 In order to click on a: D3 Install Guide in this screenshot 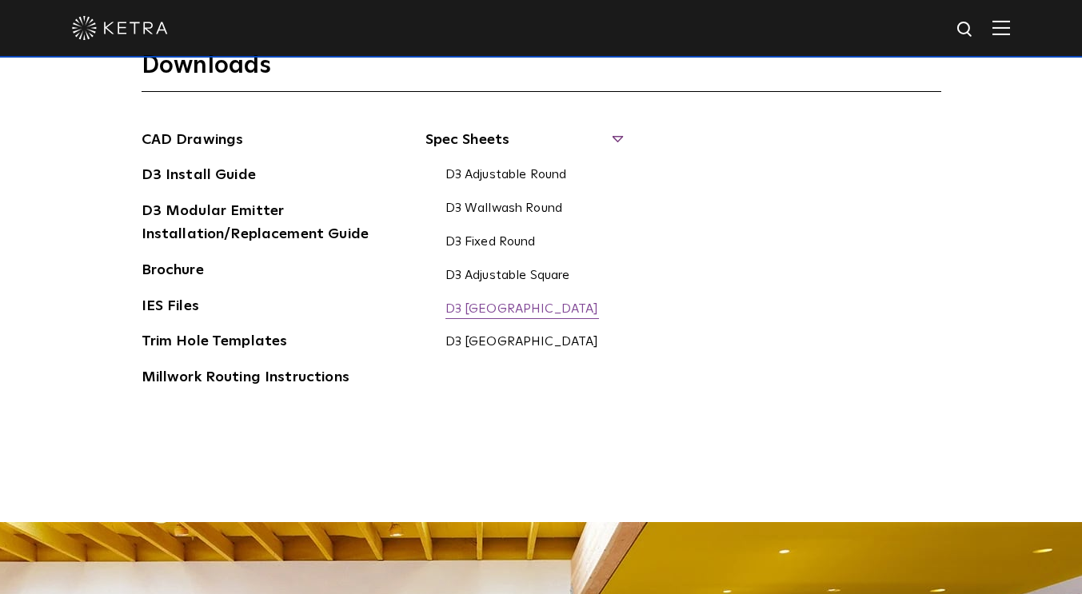, I will do `click(198, 177)`.